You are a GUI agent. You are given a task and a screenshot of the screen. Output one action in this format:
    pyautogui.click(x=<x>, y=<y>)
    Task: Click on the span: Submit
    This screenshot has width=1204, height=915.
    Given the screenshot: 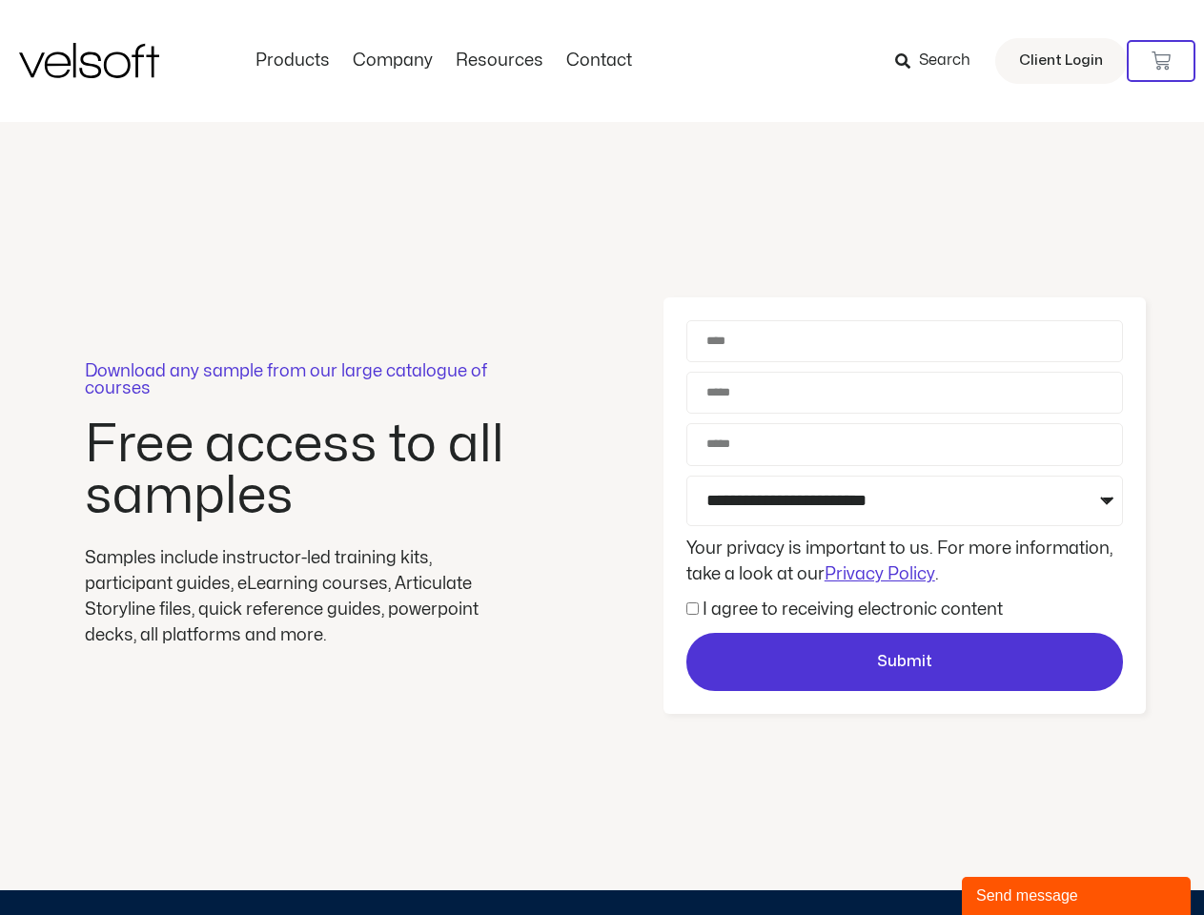 What is the action you would take?
    pyautogui.click(x=905, y=663)
    